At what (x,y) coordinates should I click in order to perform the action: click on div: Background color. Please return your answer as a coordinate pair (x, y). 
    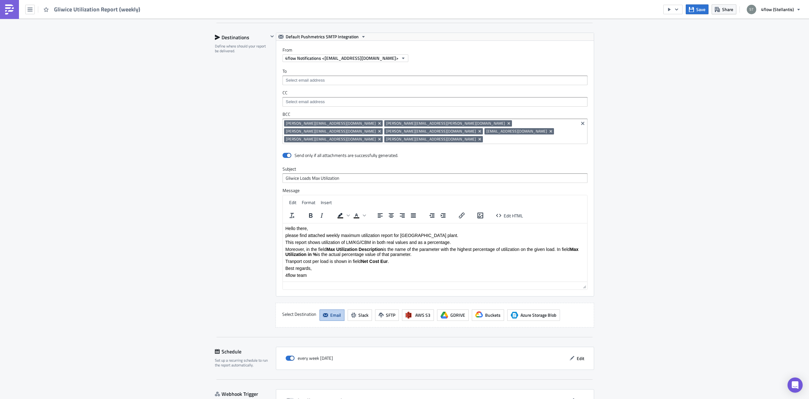
    Looking at the image, I should click on (343, 215).